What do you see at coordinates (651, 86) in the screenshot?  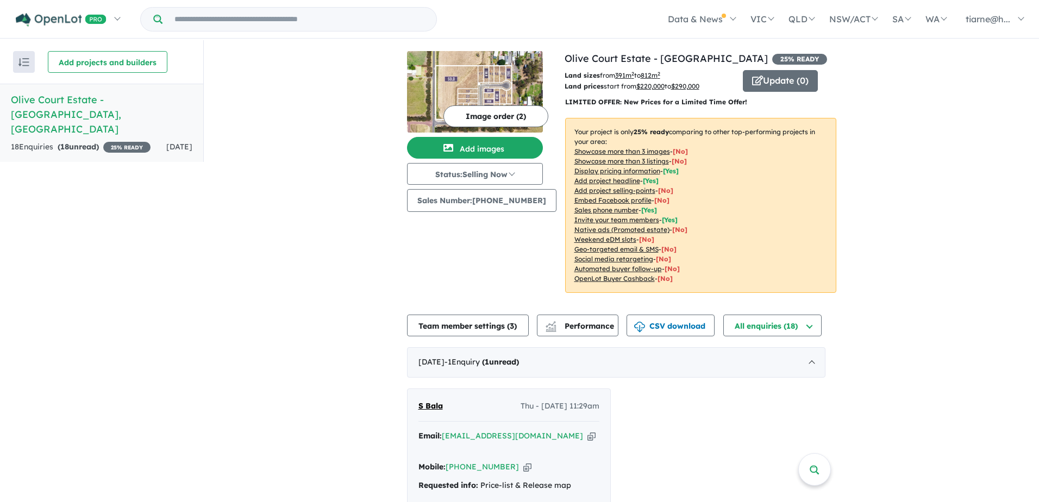 I see `u: $ 220,000` at bounding box center [651, 86].